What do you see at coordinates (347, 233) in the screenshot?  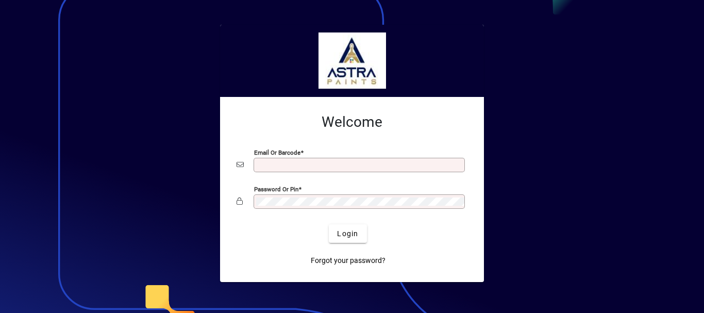 I see `span: Login` at bounding box center [347, 233].